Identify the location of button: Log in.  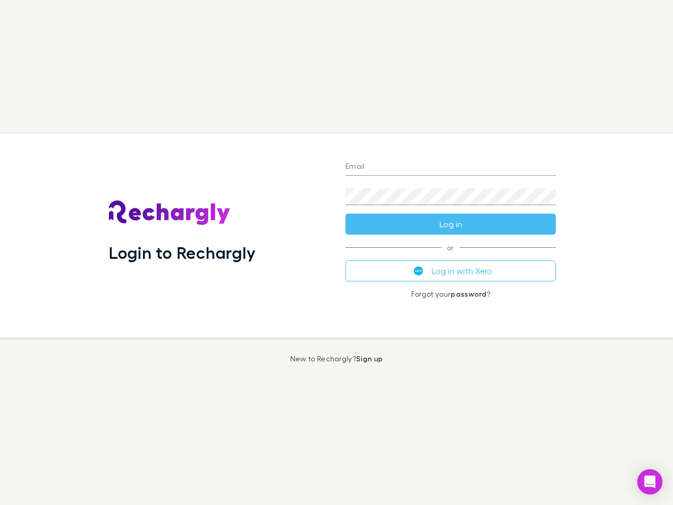
(451, 224).